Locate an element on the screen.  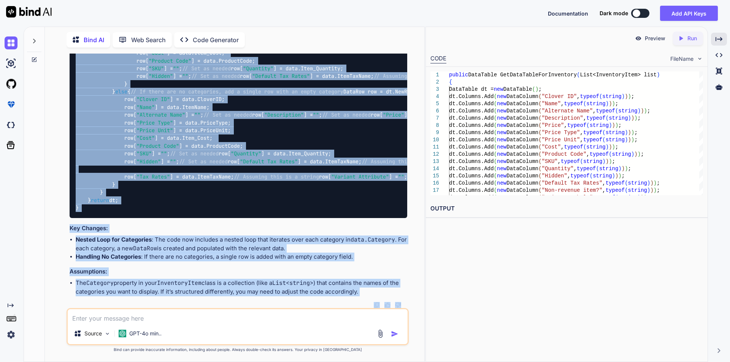
img: Bind AI is located at coordinates (29, 12).